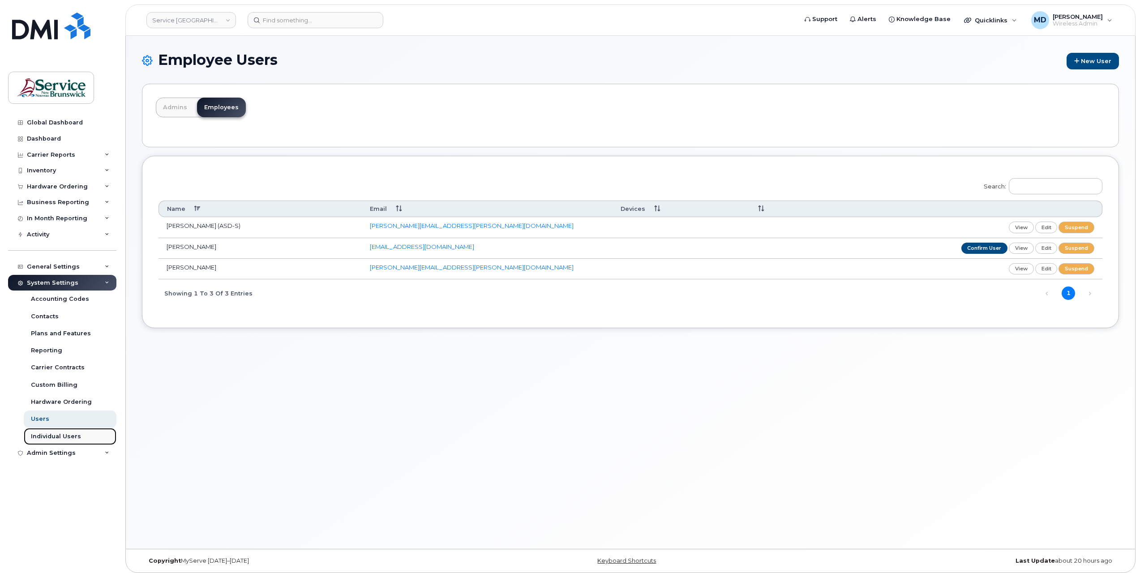  What do you see at coordinates (165, 561) in the screenshot?
I see `strong: Copyright` at bounding box center [165, 561].